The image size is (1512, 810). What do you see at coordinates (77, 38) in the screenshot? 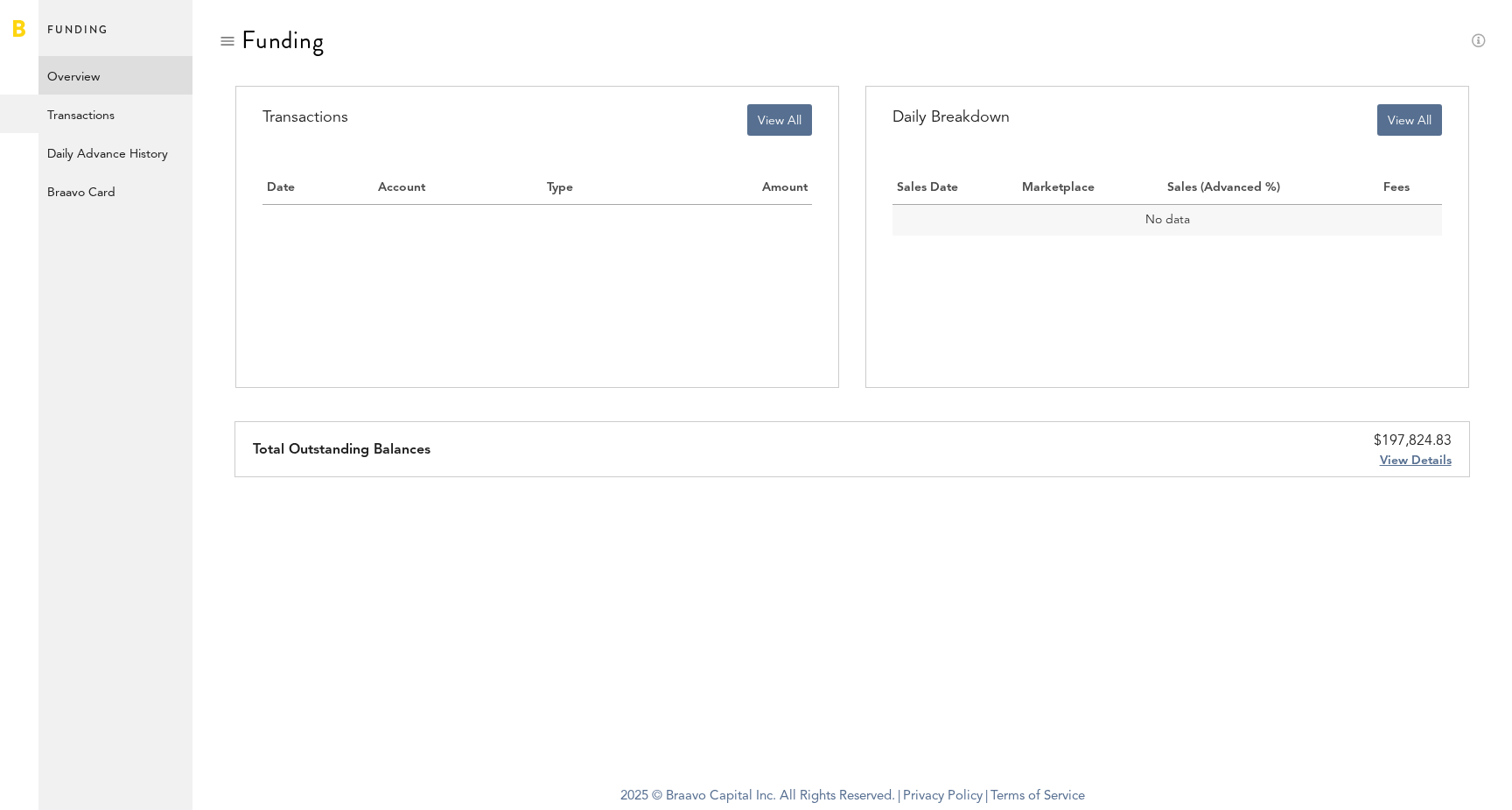
I see `span: Funding` at bounding box center [77, 38].